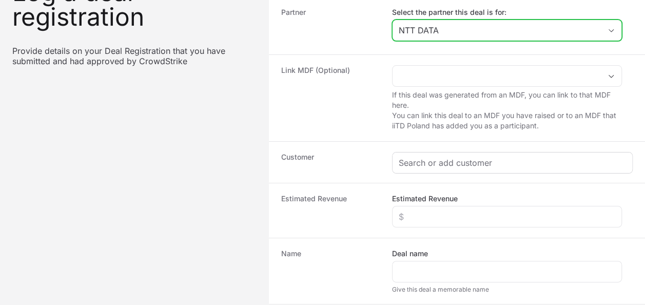 The image size is (645, 305). Describe the element at coordinates (331, 26) in the screenshot. I see `dt: Partner` at that location.